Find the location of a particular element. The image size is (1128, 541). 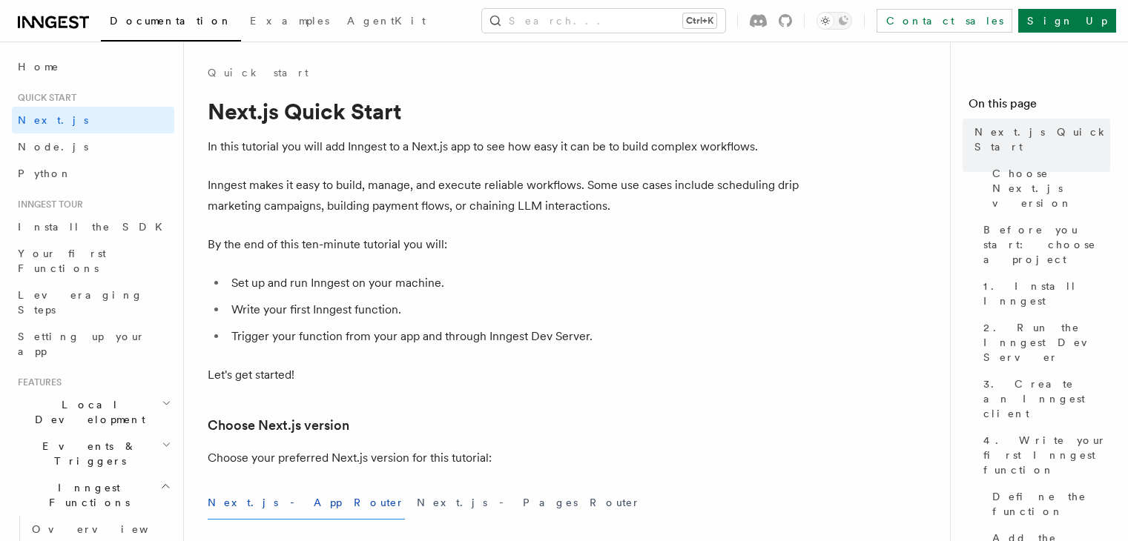

button: Events & Triggers is located at coordinates (93, 454).